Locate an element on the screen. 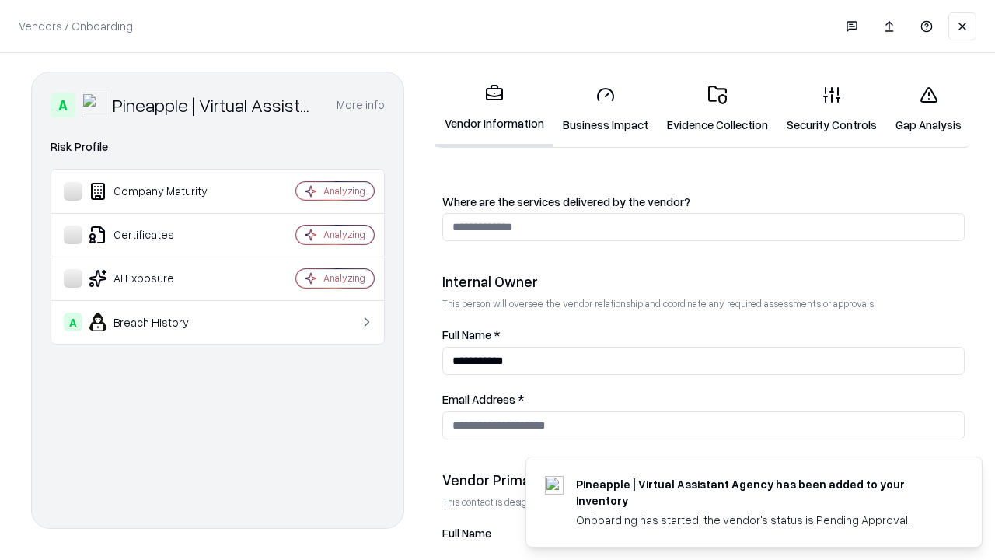  div: Internal Owner is located at coordinates (703, 281).